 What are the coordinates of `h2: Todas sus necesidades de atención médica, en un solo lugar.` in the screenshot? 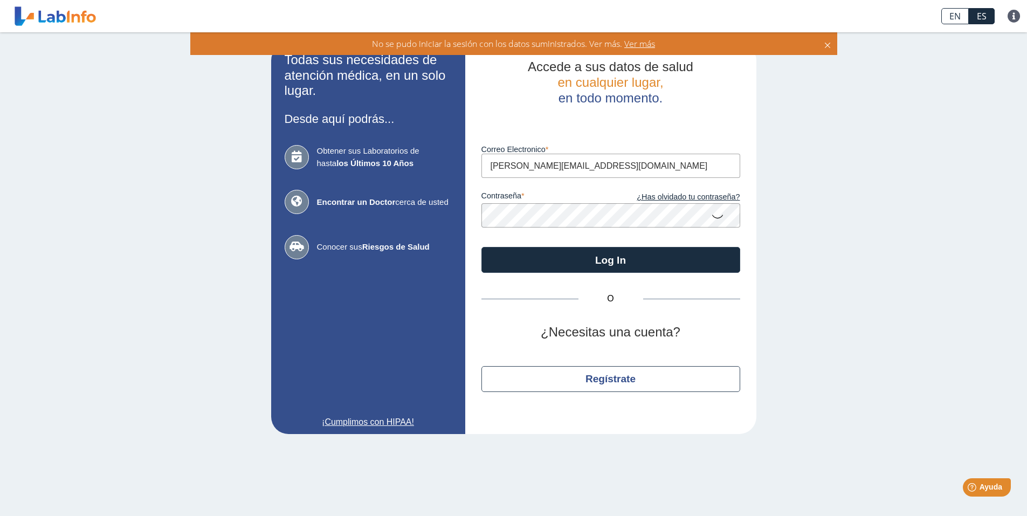 It's located at (368, 75).